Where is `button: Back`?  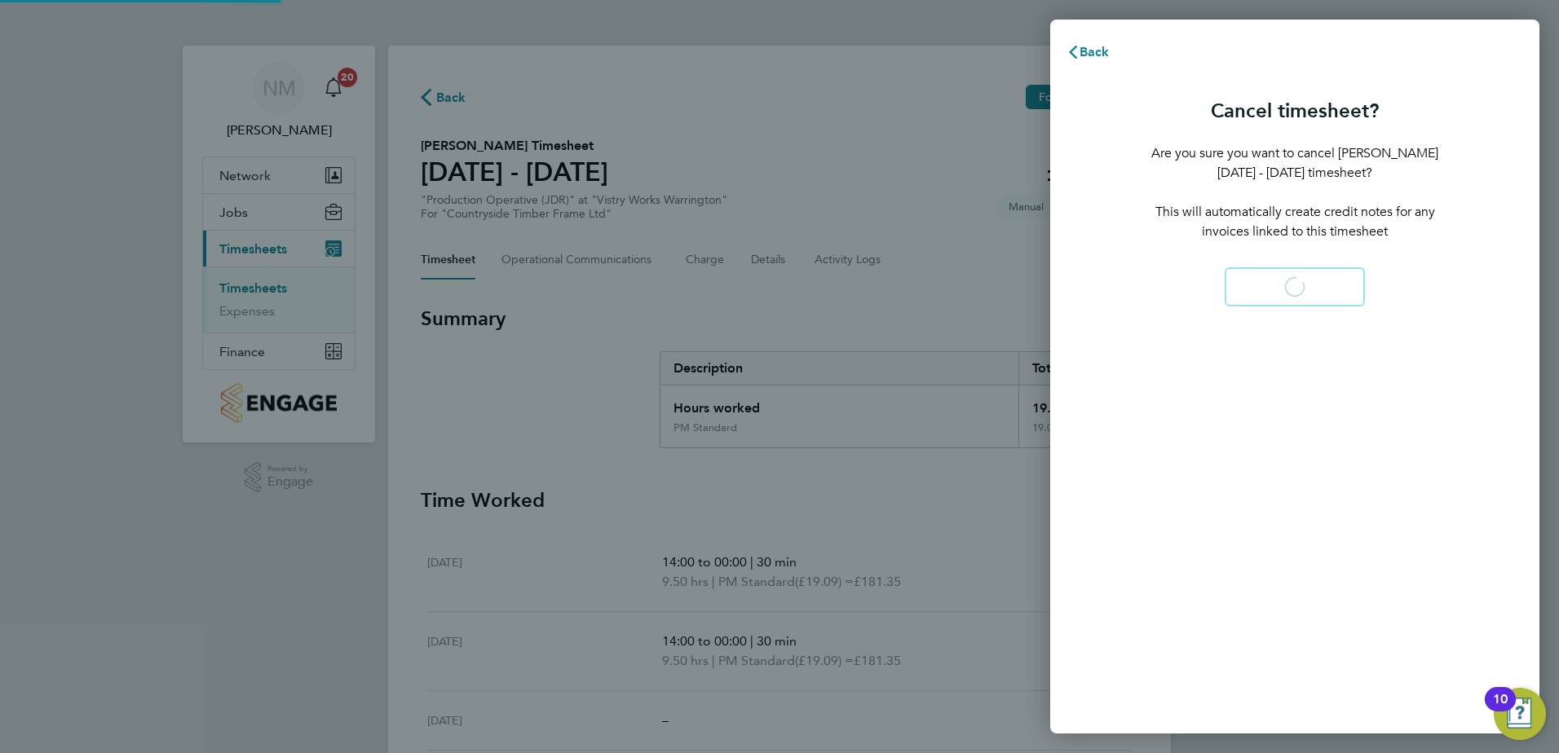 button: Back is located at coordinates (1087, 52).